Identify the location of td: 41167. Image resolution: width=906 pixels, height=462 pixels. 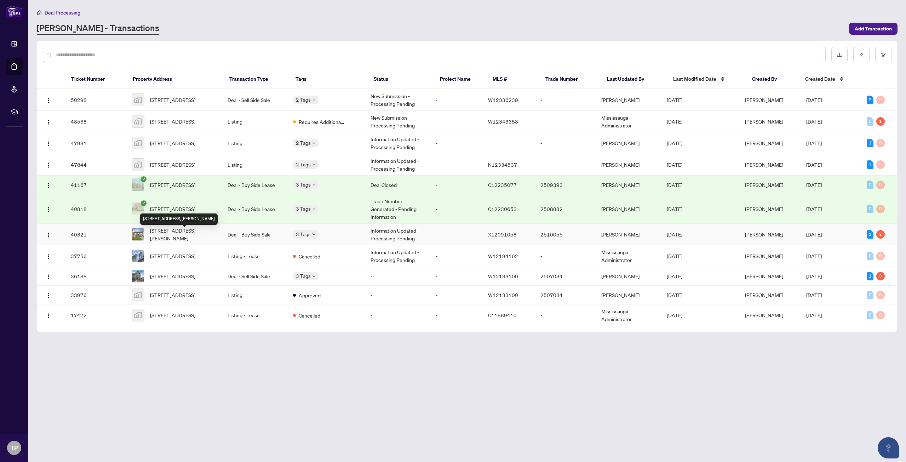
(96, 185).